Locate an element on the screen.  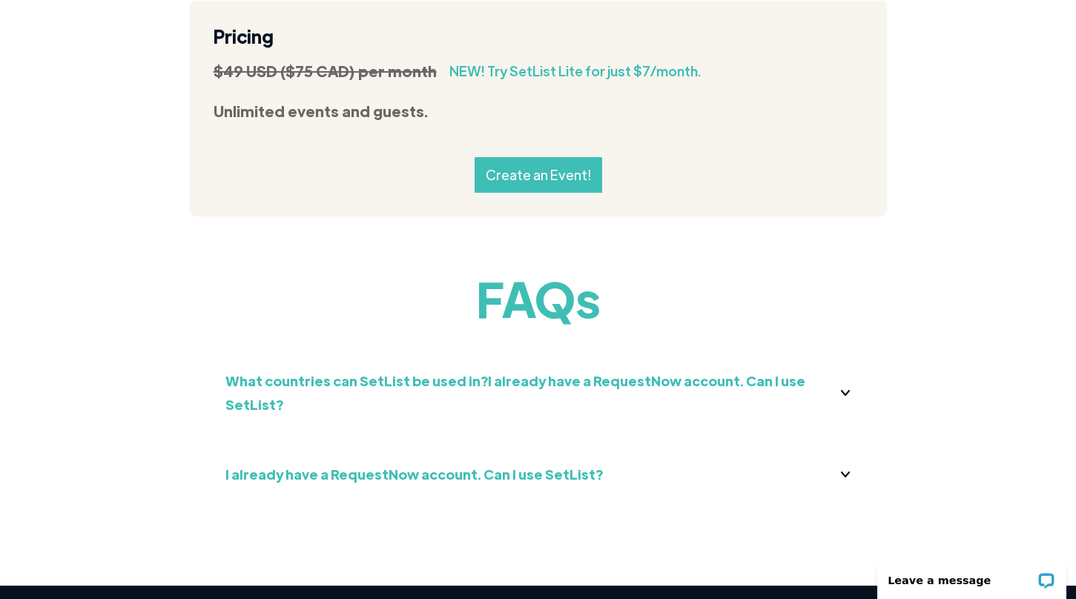
strong: I already have a RequestNow account. Can I use SetList? is located at coordinates (414, 474).